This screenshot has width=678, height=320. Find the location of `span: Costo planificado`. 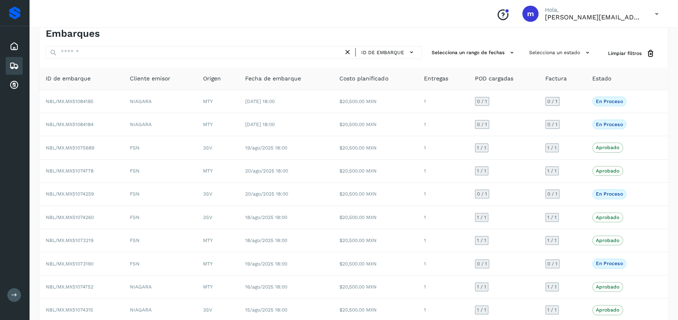

span: Costo planificado is located at coordinates (364, 78).